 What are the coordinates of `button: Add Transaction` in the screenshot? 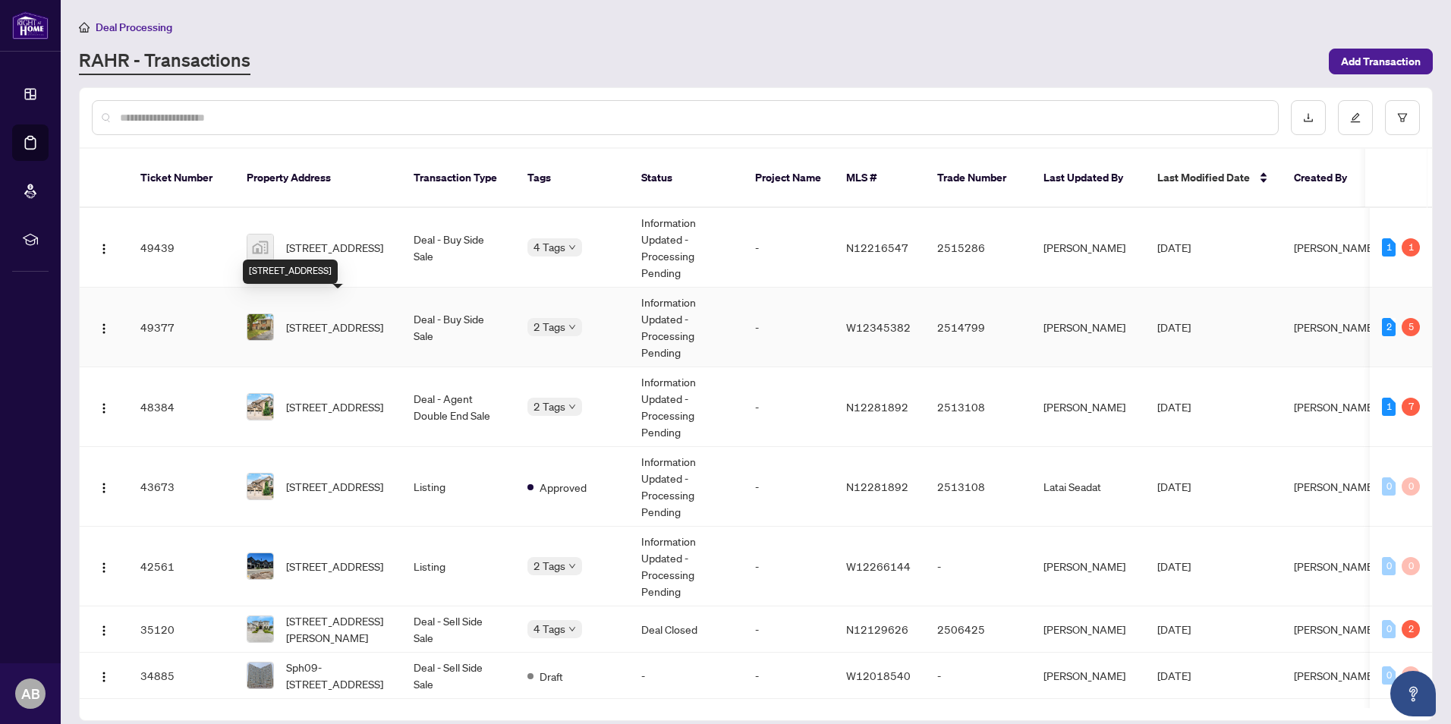 It's located at (1380, 61).